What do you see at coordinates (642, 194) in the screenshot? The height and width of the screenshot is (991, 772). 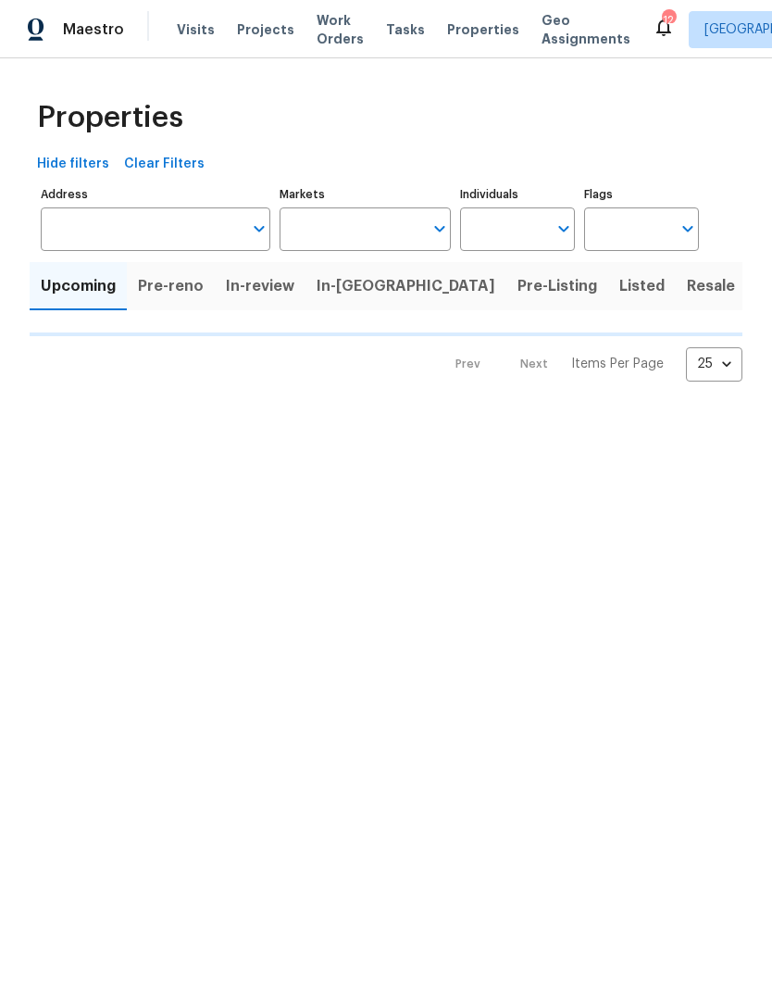 I see `label: Flags` at bounding box center [642, 194].